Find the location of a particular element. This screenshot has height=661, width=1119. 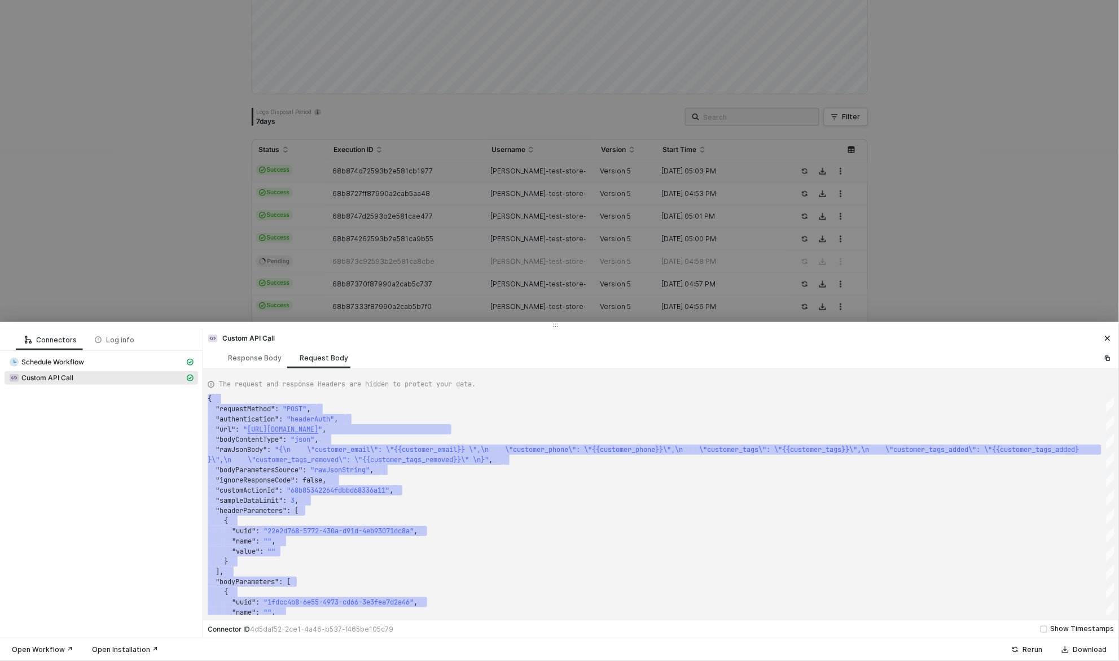

span: icon-drag-indicator is located at coordinates (556, 325).